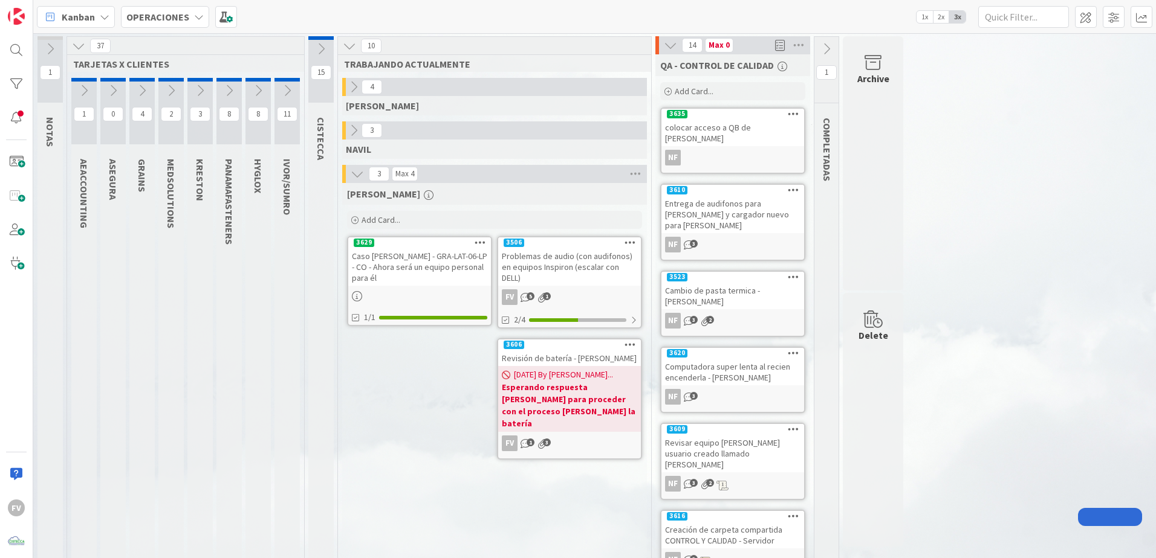 The height and width of the screenshot is (558, 1156). Describe the element at coordinates (382, 106) in the screenshot. I see `span: GABRIEL` at that location.